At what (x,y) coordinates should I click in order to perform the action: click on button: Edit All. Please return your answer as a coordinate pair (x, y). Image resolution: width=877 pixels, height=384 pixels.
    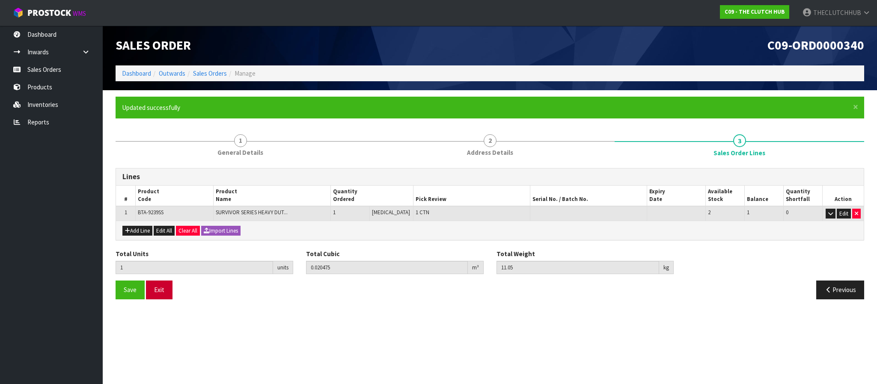
    Looking at the image, I should click on (164, 231).